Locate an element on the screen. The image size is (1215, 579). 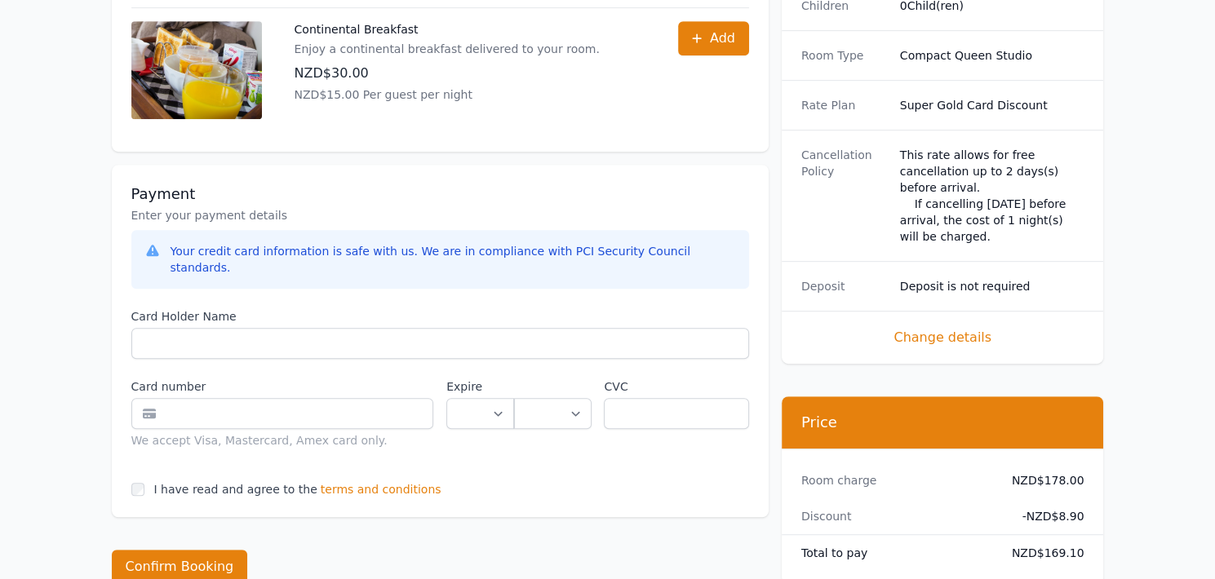
p: Enter your payment details is located at coordinates (440, 215).